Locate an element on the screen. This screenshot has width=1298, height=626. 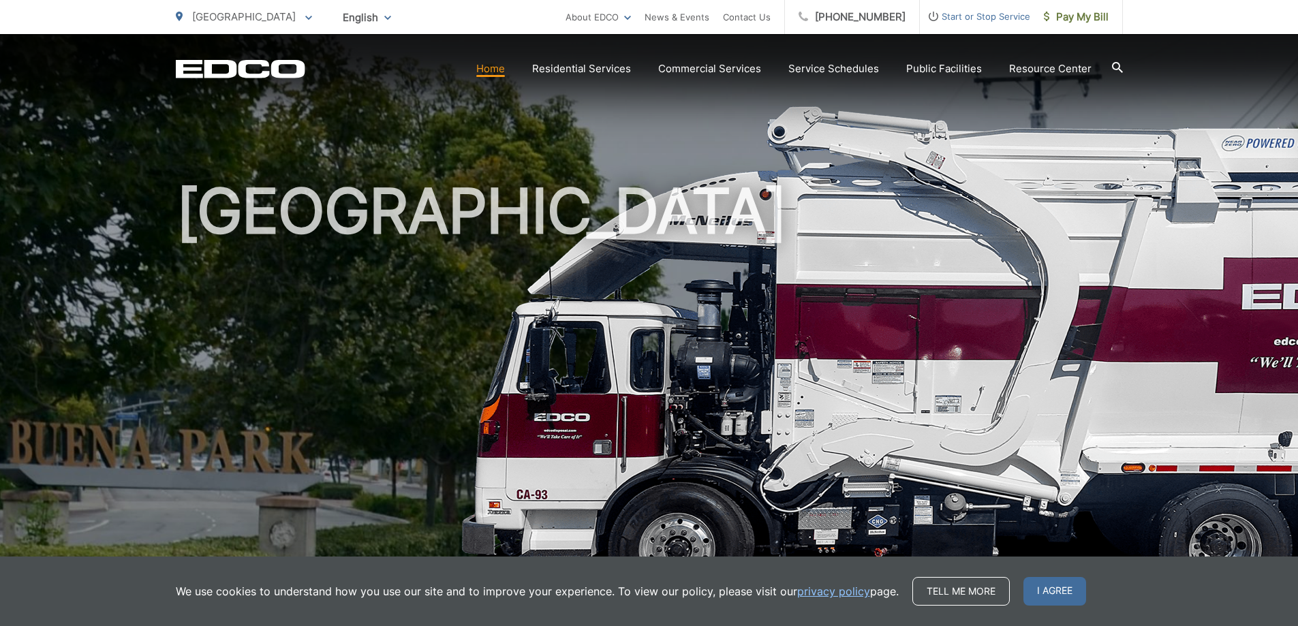
a: Tell me more is located at coordinates (960, 591).